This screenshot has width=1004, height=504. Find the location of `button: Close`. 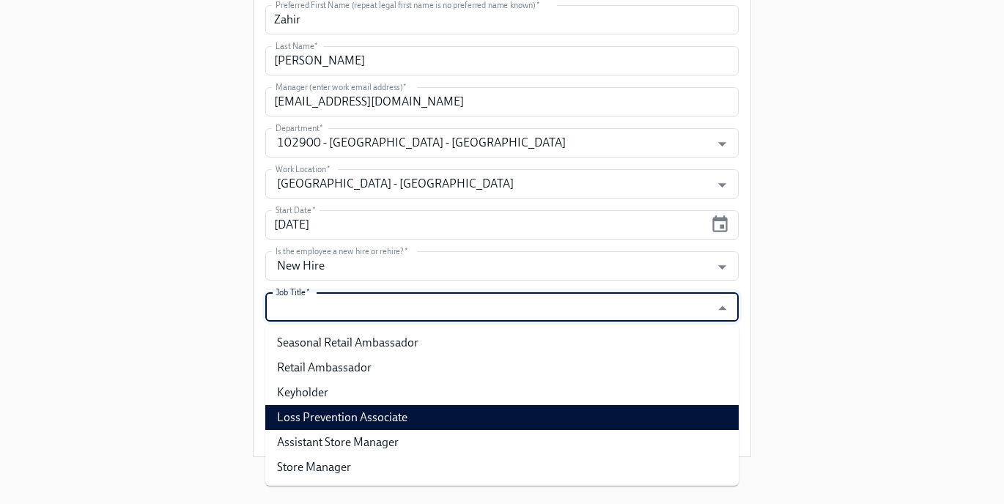

button: Close is located at coordinates (722, 308).